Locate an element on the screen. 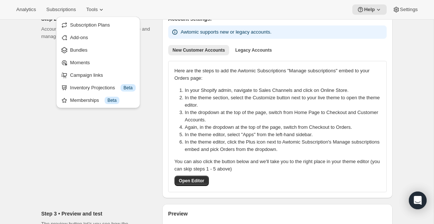  span: Legacy Accounts is located at coordinates (253, 50).